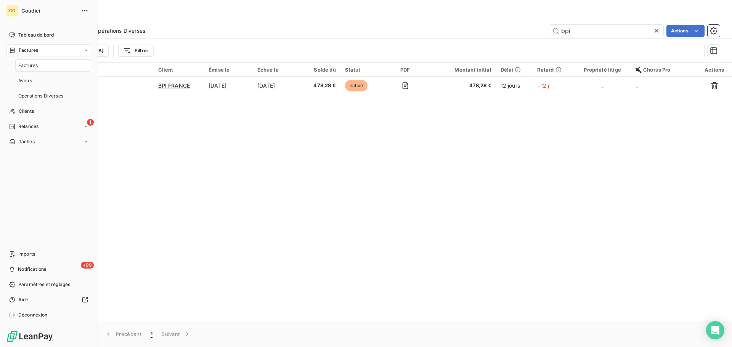  Describe the element at coordinates (179, 70) in the screenshot. I see `div: Client` at that location.